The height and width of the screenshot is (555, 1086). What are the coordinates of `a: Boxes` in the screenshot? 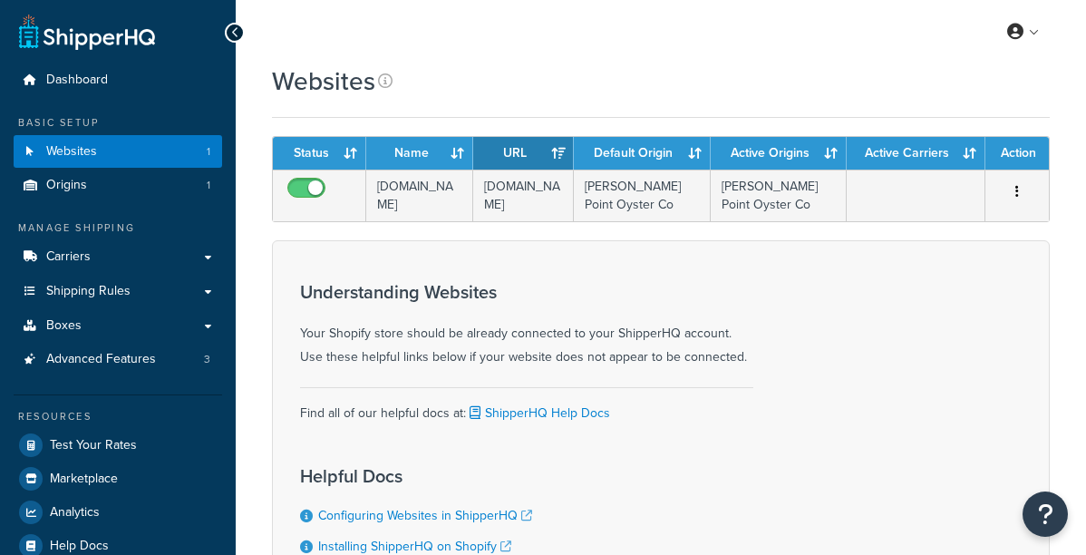 It's located at (118, 325).